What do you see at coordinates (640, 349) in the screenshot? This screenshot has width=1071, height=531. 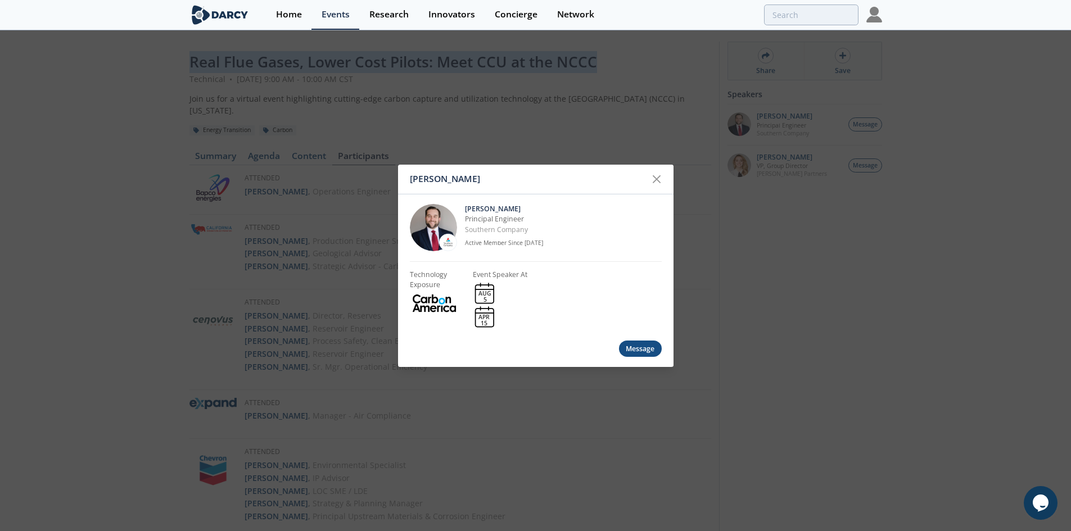 I see `div: Message` at bounding box center [640, 349].